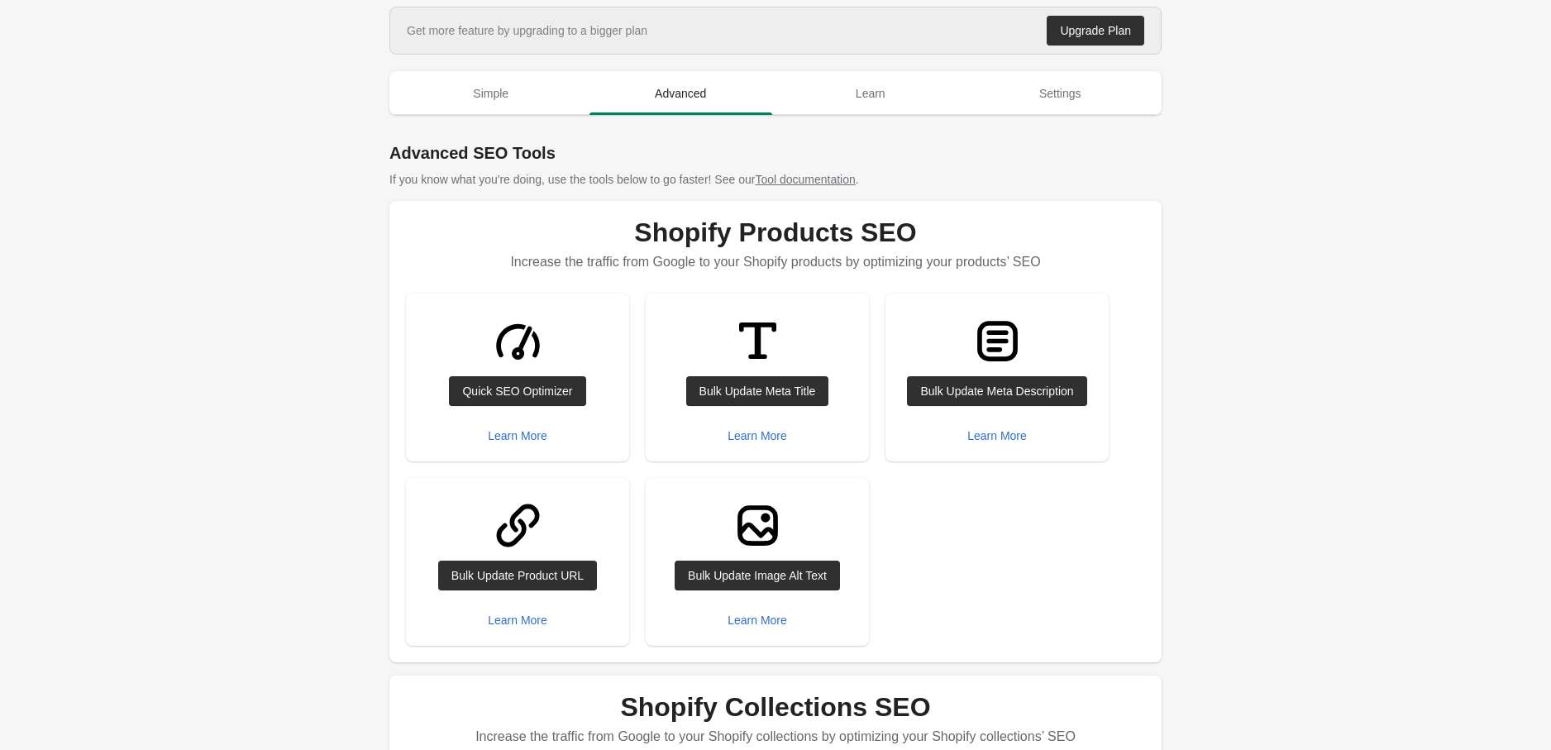 The height and width of the screenshot is (750, 1551). I want to click on button: Settings, so click(1061, 93).